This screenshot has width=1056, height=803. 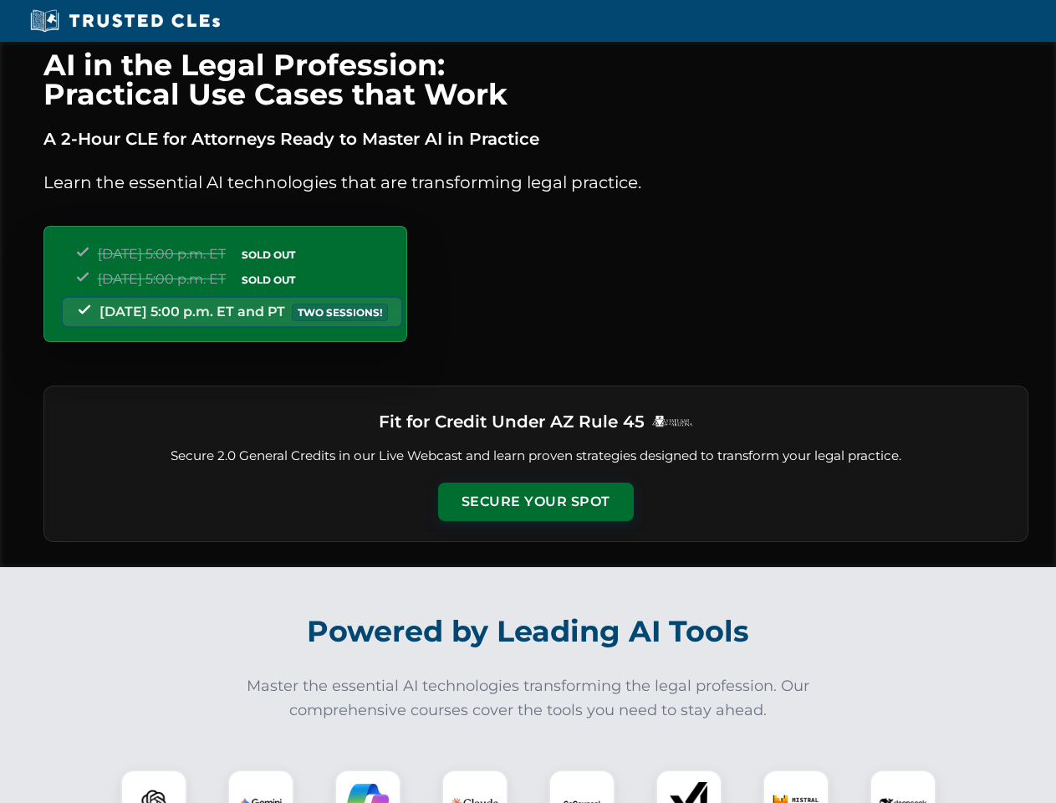 What do you see at coordinates (536, 502) in the screenshot?
I see `button: Secure Your Spot` at bounding box center [536, 502].